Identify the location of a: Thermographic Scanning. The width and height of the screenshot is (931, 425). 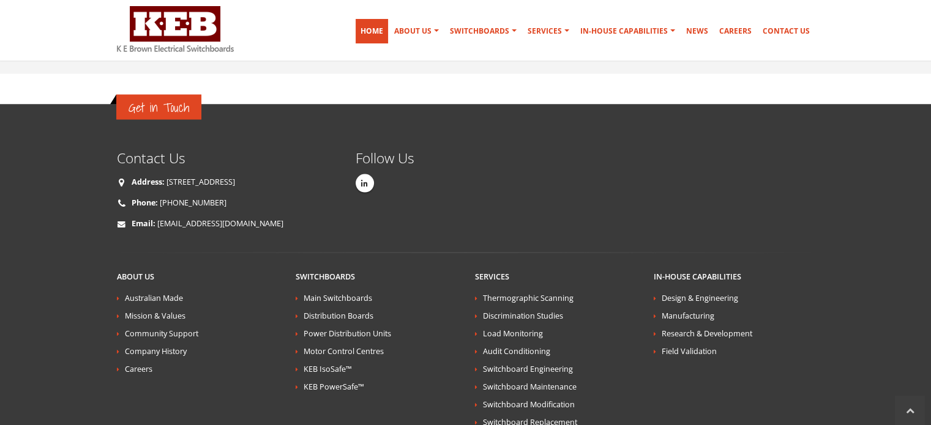
(528, 297).